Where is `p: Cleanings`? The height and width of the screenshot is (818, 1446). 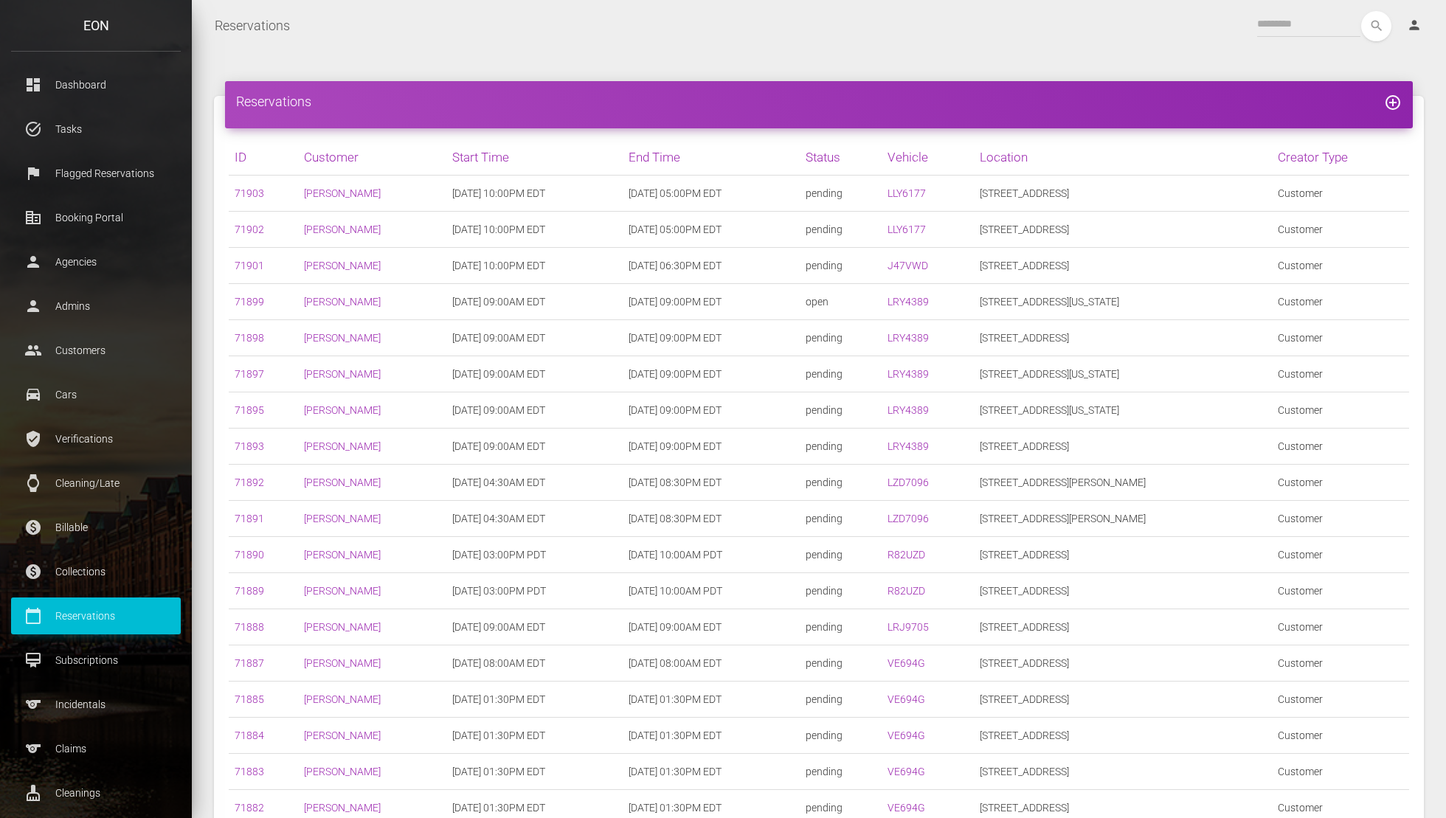
p: Cleanings is located at coordinates (96, 793).